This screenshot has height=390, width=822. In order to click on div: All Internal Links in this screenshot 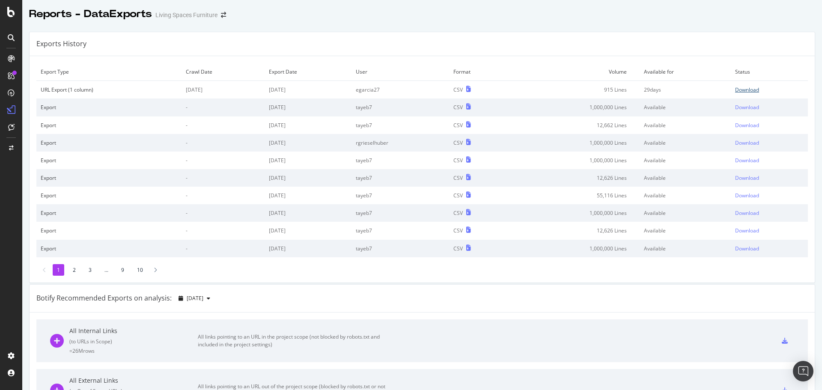, I will do `click(134, 331)`.